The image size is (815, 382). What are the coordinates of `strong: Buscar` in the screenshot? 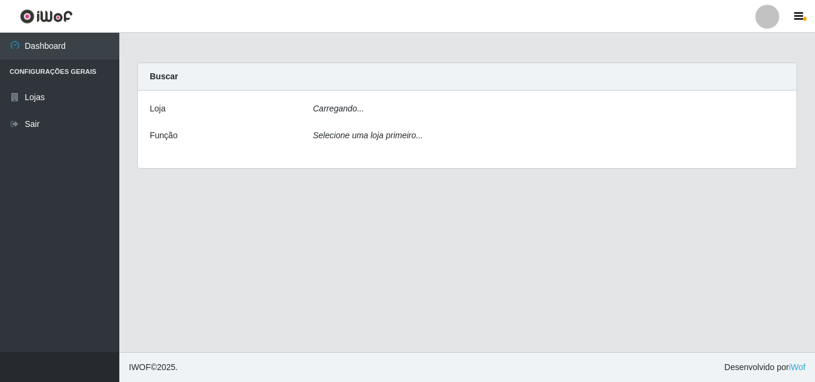 It's located at (163, 76).